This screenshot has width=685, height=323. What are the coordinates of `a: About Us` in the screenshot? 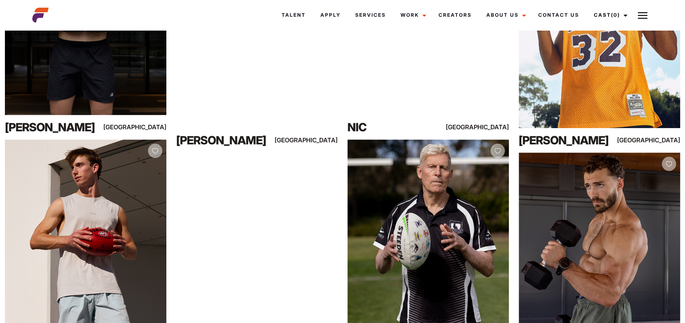 It's located at (504, 15).